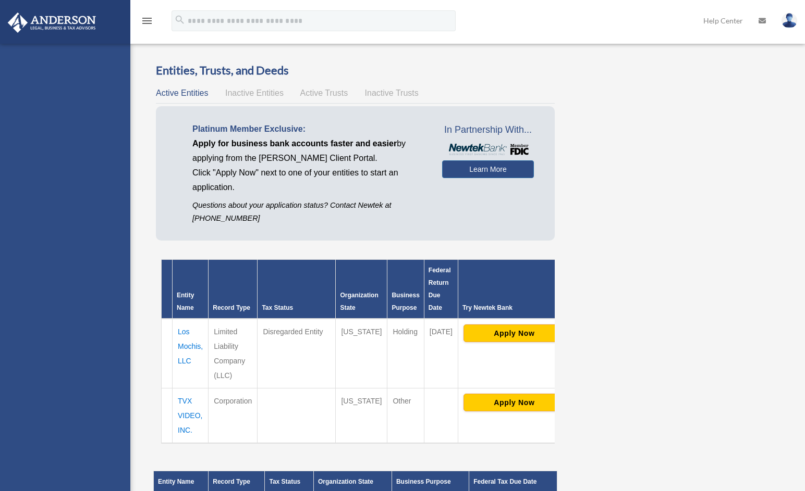 Image resolution: width=805 pixels, height=491 pixels. Describe the element at coordinates (233, 416) in the screenshot. I see `td: Corporation` at that location.